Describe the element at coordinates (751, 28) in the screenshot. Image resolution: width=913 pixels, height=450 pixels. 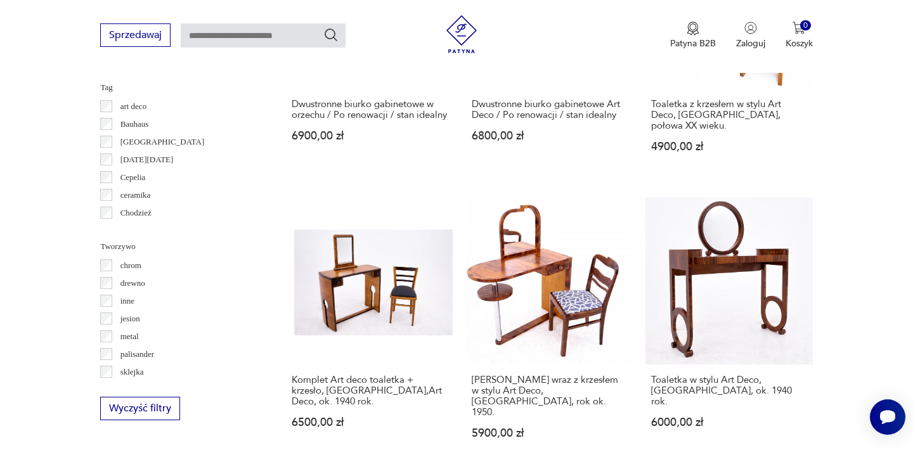
I see `img: Ikonka użytkownika` at that location.